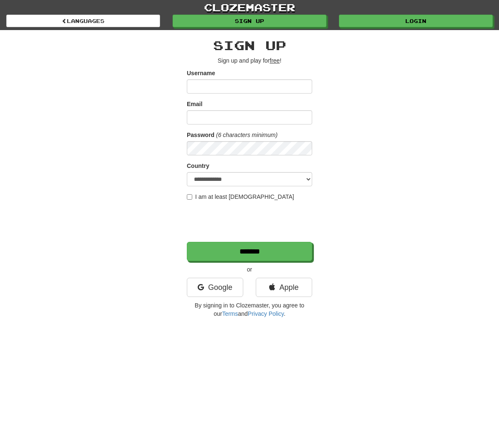 This screenshot has height=439, width=499. I want to click on p: or, so click(249, 270).